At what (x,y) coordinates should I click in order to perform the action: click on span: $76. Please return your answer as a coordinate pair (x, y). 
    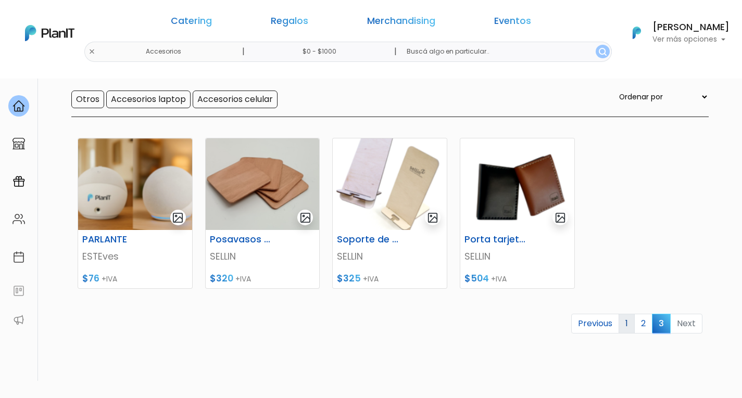
    Looking at the image, I should click on (91, 279).